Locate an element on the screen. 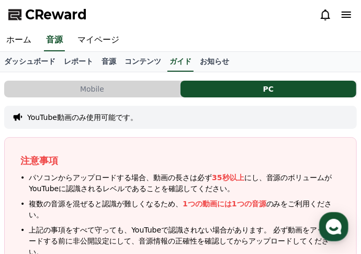 The image size is (361, 254). p: 注意事項 is located at coordinates (181, 161).